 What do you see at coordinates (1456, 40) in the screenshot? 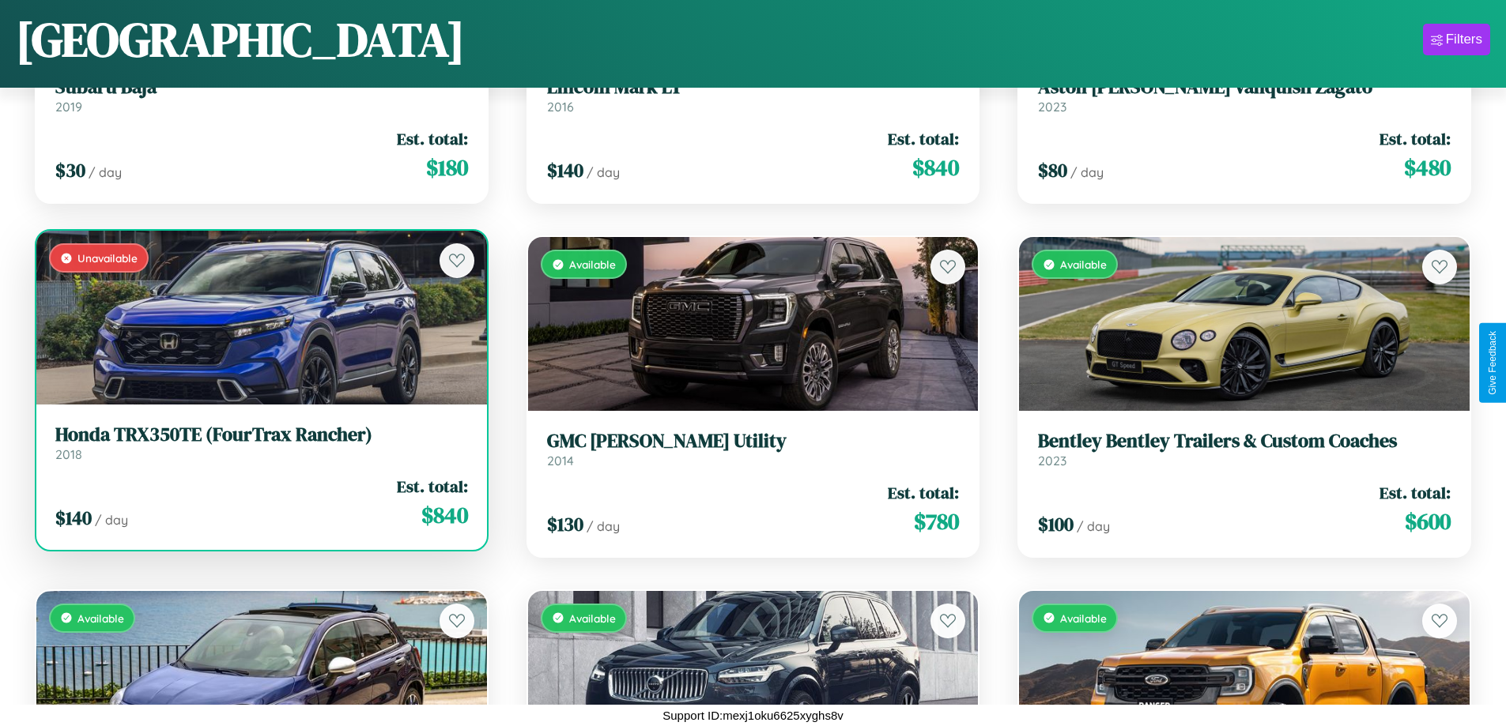
I see `button: Filters` at bounding box center [1456, 40].